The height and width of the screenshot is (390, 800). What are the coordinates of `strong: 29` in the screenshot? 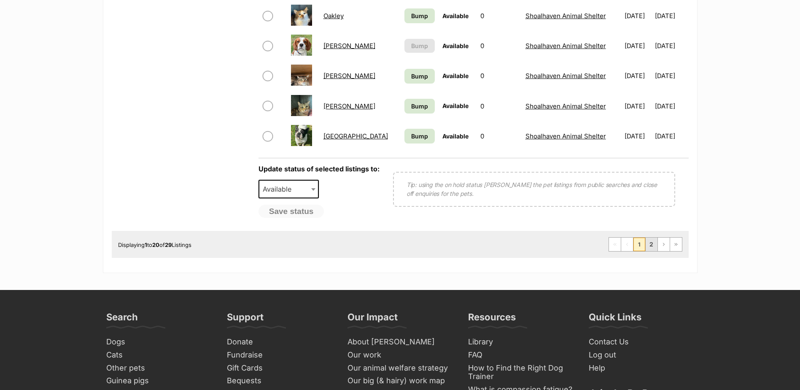 It's located at (168, 245).